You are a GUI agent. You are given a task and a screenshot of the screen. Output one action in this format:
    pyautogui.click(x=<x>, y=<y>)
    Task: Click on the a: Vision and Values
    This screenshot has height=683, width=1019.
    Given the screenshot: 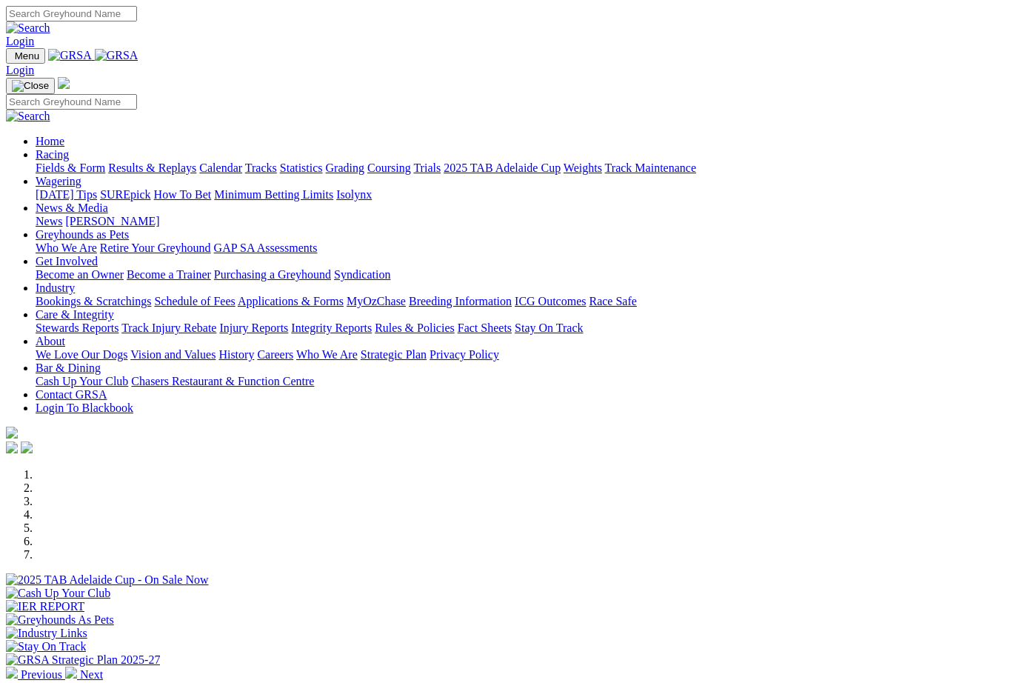 What is the action you would take?
    pyautogui.click(x=173, y=354)
    